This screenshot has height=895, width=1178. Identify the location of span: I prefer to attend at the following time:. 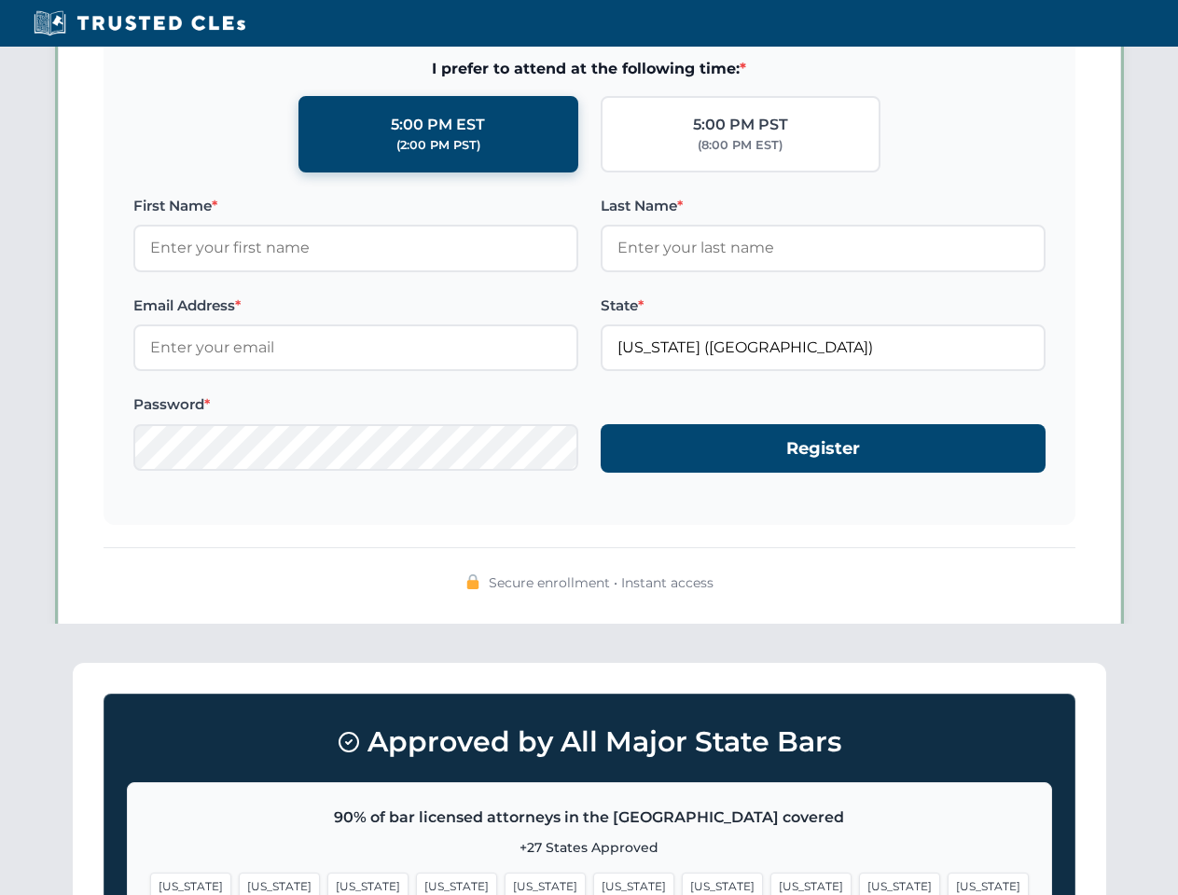
(589, 69).